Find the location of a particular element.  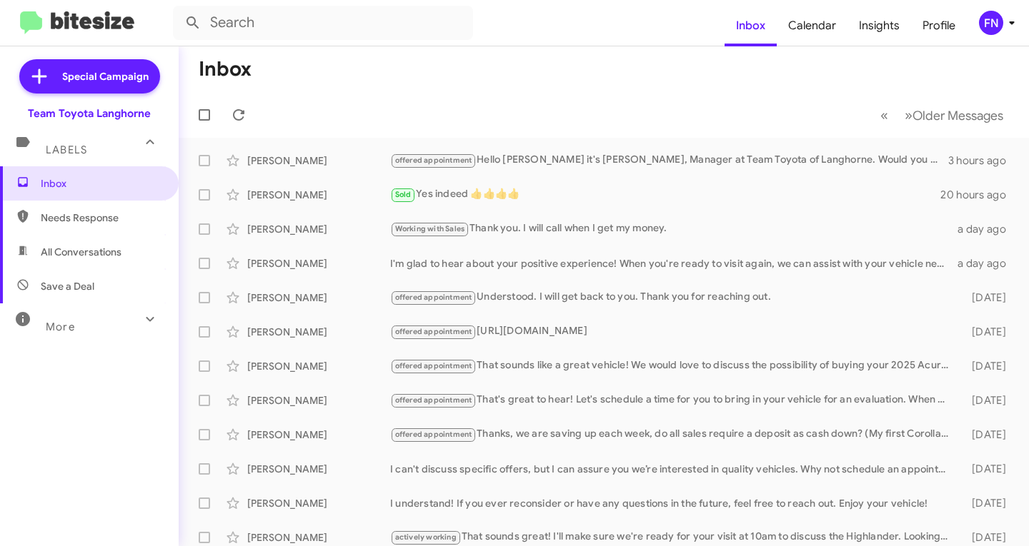

nav: Page navigation example is located at coordinates (941, 115).